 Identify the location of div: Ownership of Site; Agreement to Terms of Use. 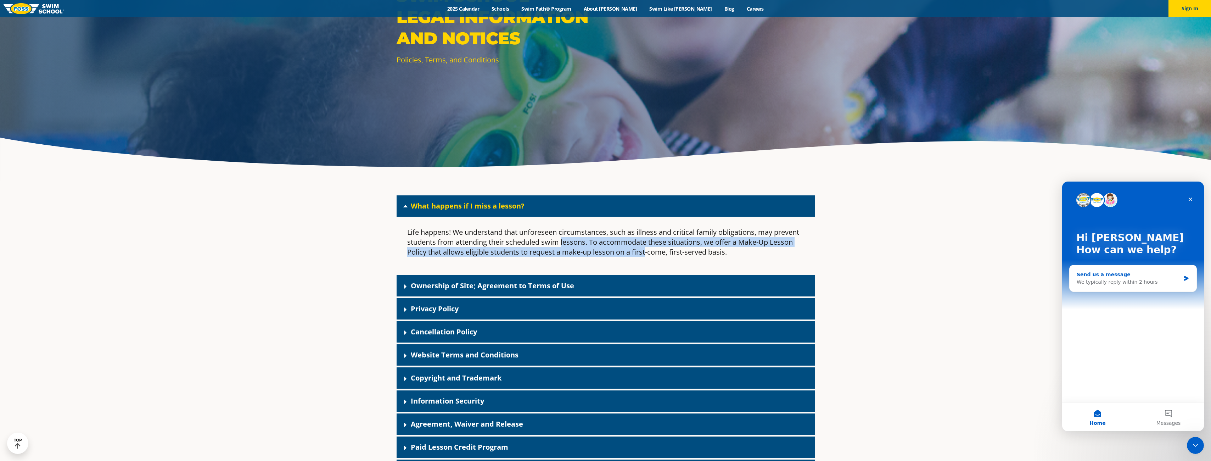
(606, 286).